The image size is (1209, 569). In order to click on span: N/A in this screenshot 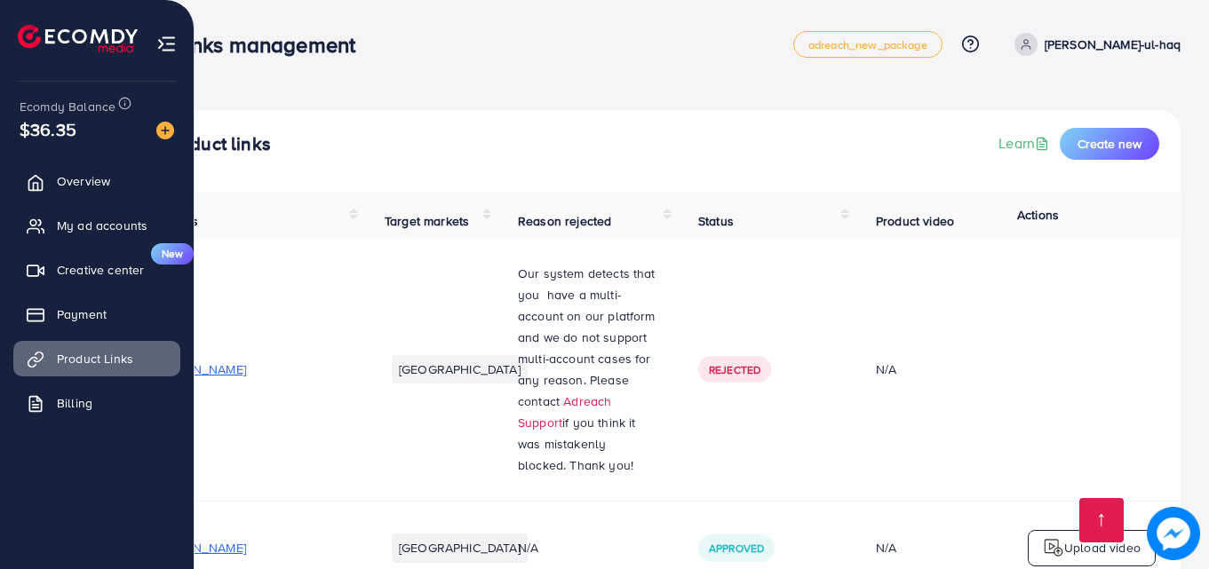, I will do `click(528, 548)`.